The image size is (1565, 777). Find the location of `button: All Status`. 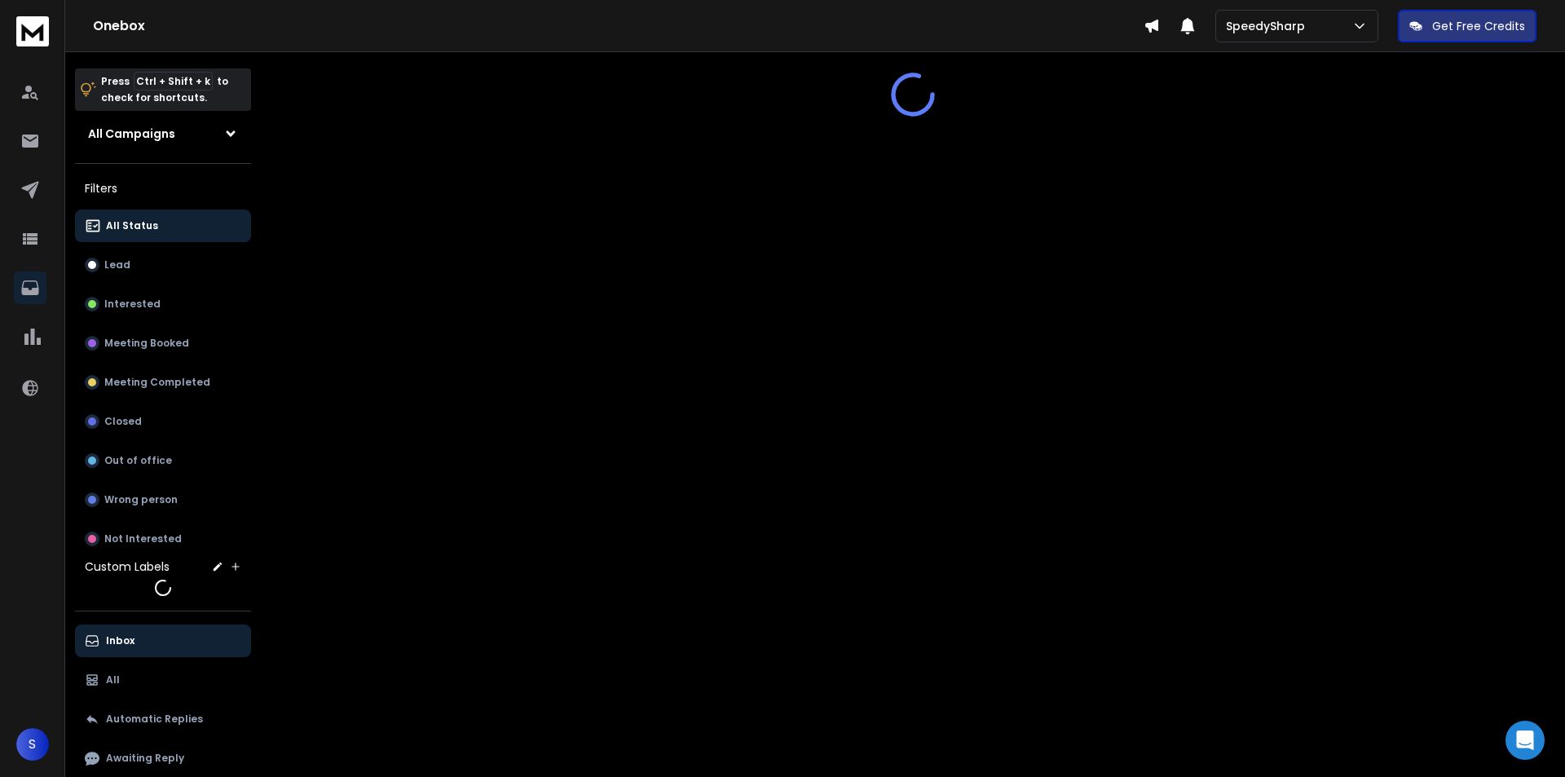

button: All Status is located at coordinates (163, 226).